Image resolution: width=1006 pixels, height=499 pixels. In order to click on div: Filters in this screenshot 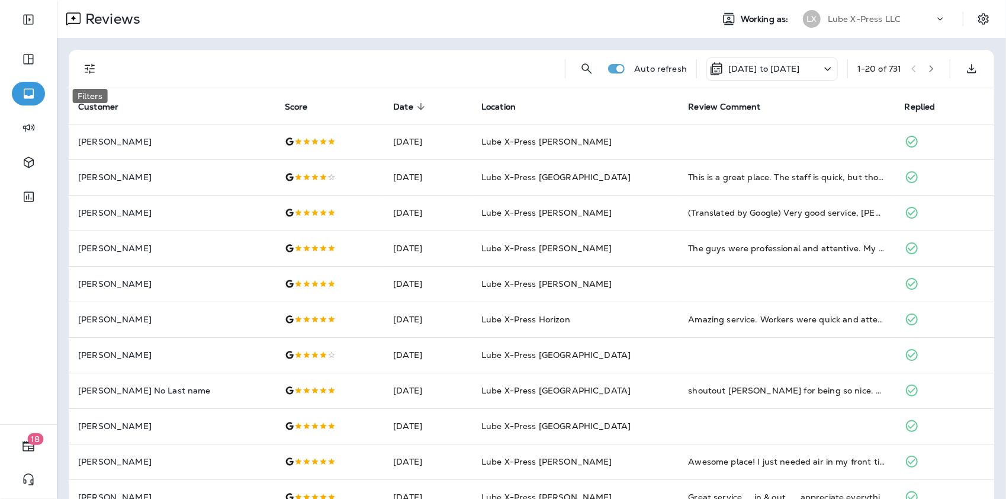, I will do `click(90, 96)`.